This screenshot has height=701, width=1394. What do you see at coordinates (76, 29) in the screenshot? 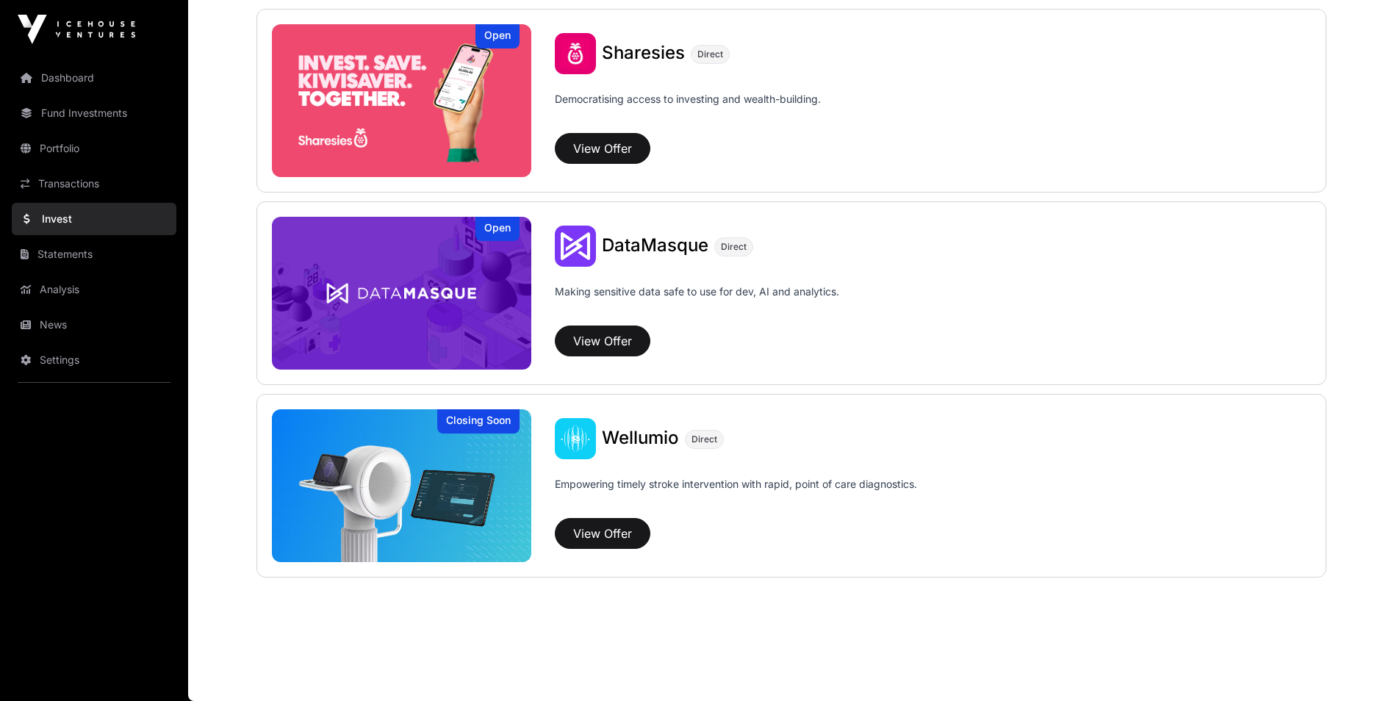
I see `img: Icehouse Ventures Logo` at bounding box center [76, 29].